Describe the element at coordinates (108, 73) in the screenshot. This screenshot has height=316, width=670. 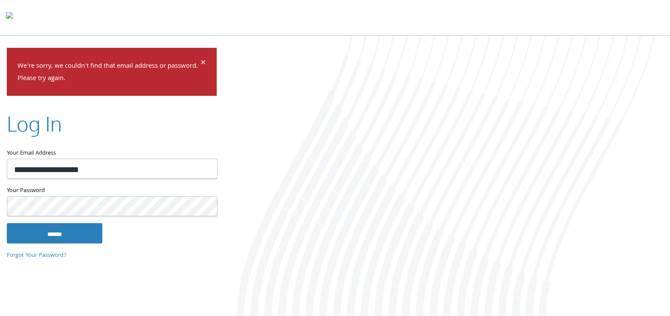
I see `p: We're sorry, we couldn't find that email address or password. Please try again.` at that location.